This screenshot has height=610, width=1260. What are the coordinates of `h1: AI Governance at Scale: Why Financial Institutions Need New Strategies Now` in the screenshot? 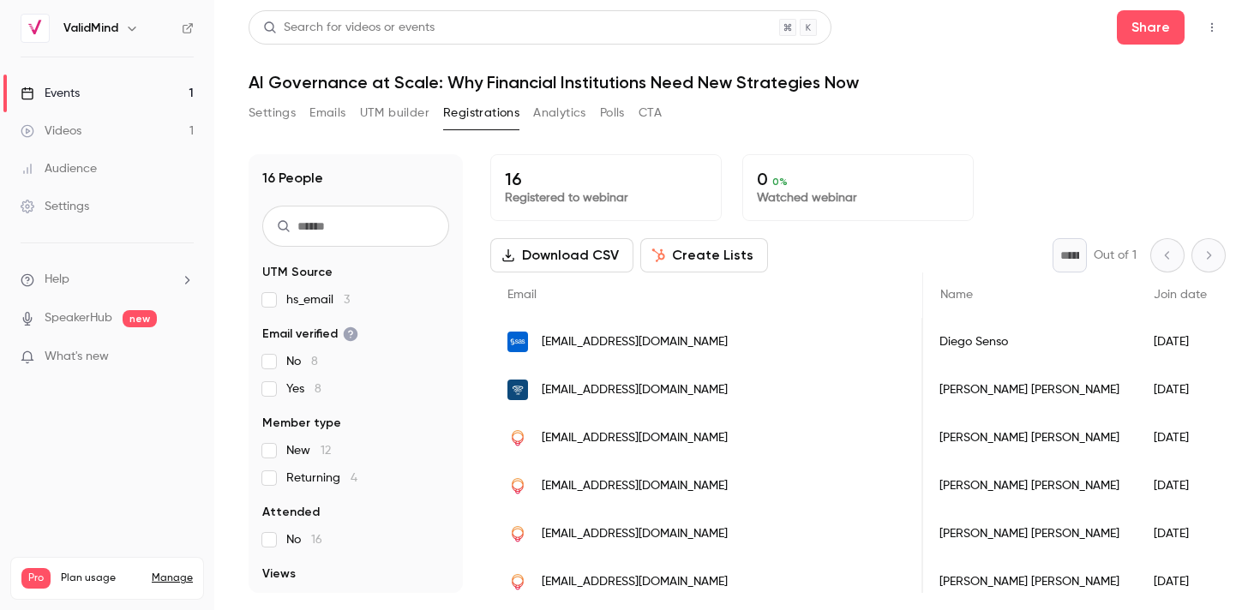 It's located at (737, 82).